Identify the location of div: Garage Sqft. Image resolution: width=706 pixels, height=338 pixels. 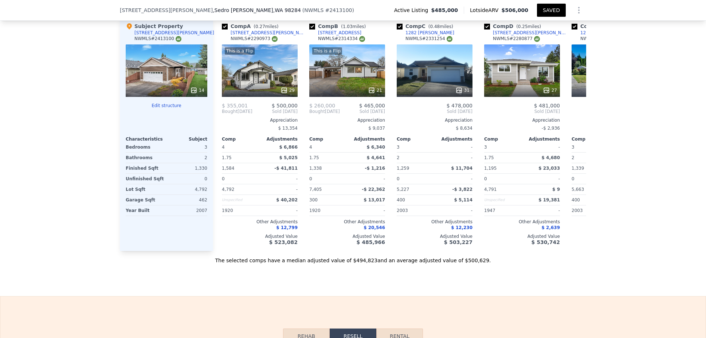
(145, 200).